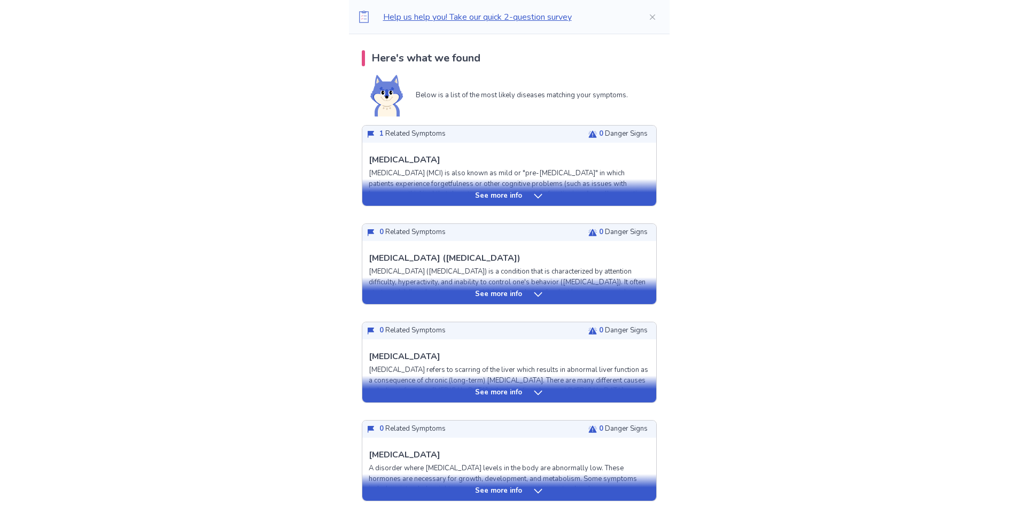  I want to click on p: Help us help you! Take our quick 2-question survey, so click(507, 17).